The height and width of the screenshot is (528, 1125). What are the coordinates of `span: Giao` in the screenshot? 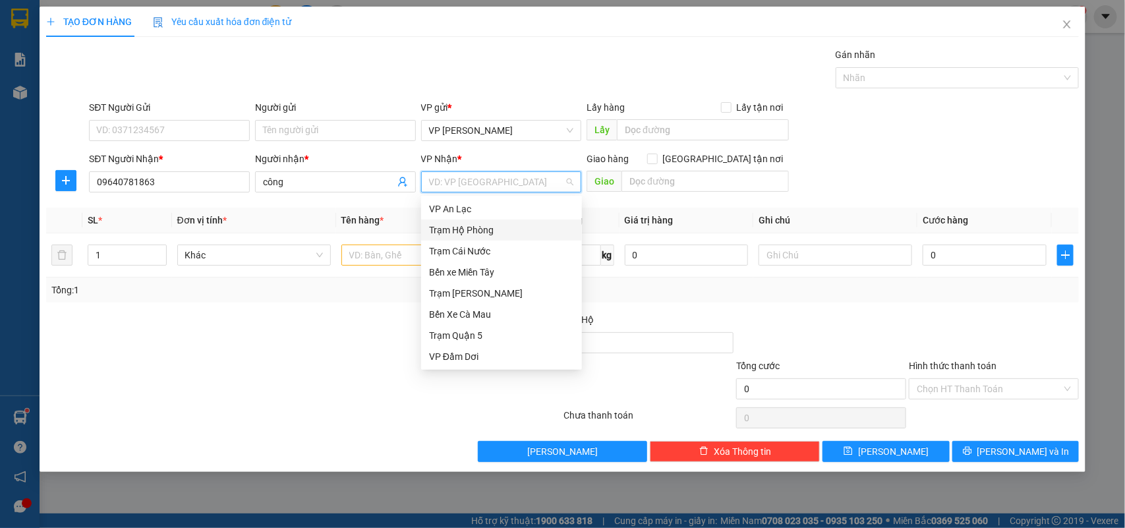 It's located at (604, 181).